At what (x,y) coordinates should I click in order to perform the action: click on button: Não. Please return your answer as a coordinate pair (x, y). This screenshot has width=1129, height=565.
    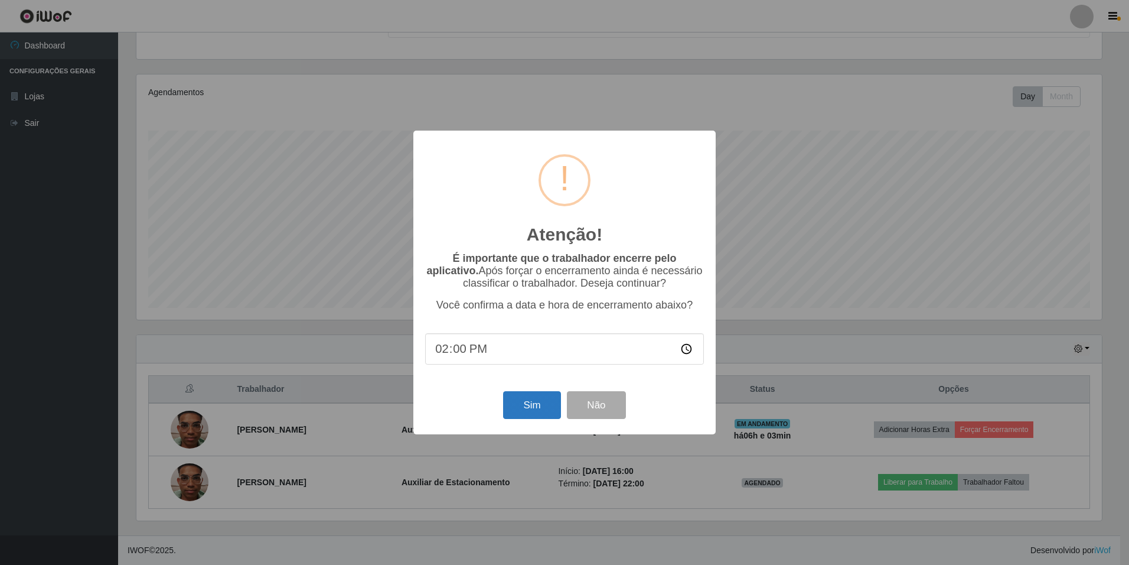
    Looking at the image, I should click on (596, 405).